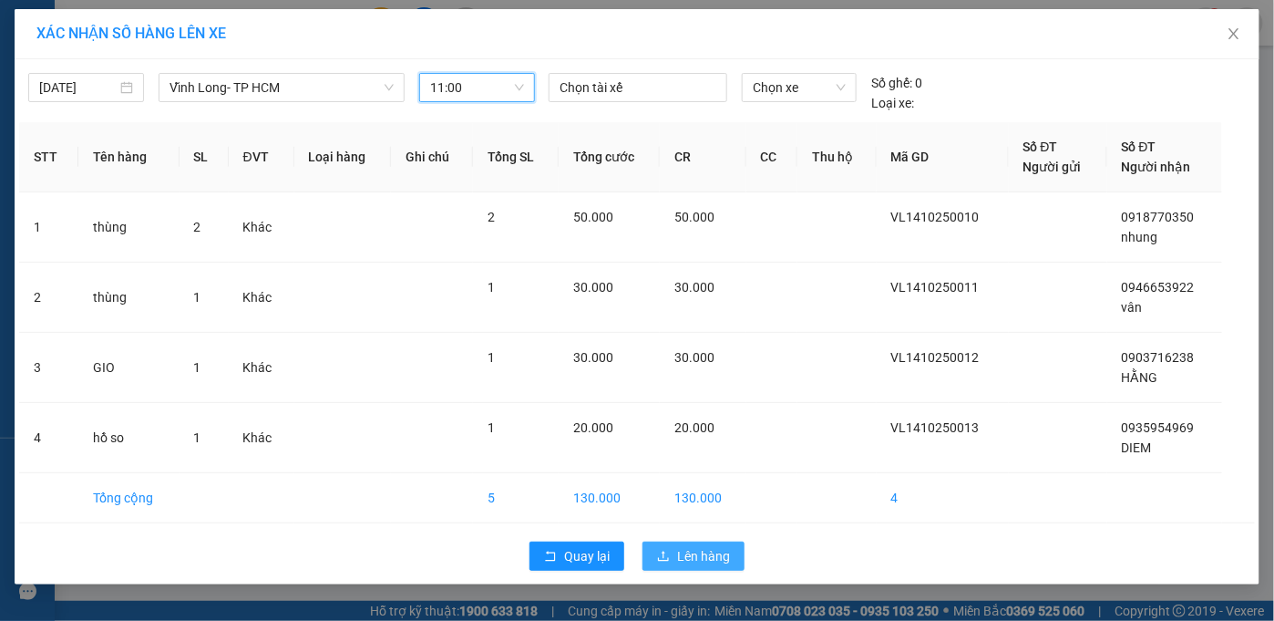 Image resolution: width=1274 pixels, height=621 pixels. Describe the element at coordinates (27, 46) in the screenshot. I see `img: logo.jpg` at that location.